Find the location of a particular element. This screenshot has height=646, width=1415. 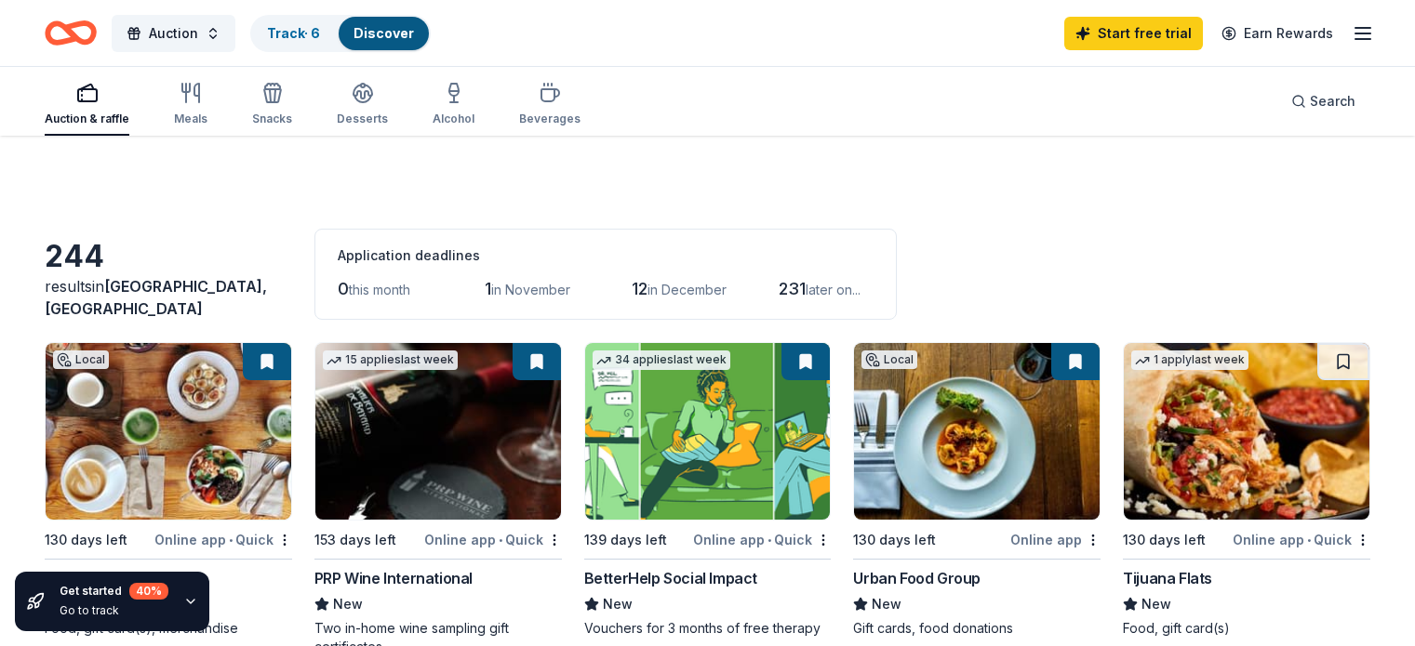

div: Get started is located at coordinates (113, 592).